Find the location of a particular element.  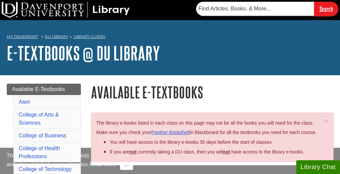

span: Available E-Textbooks is located at coordinates (38, 89).